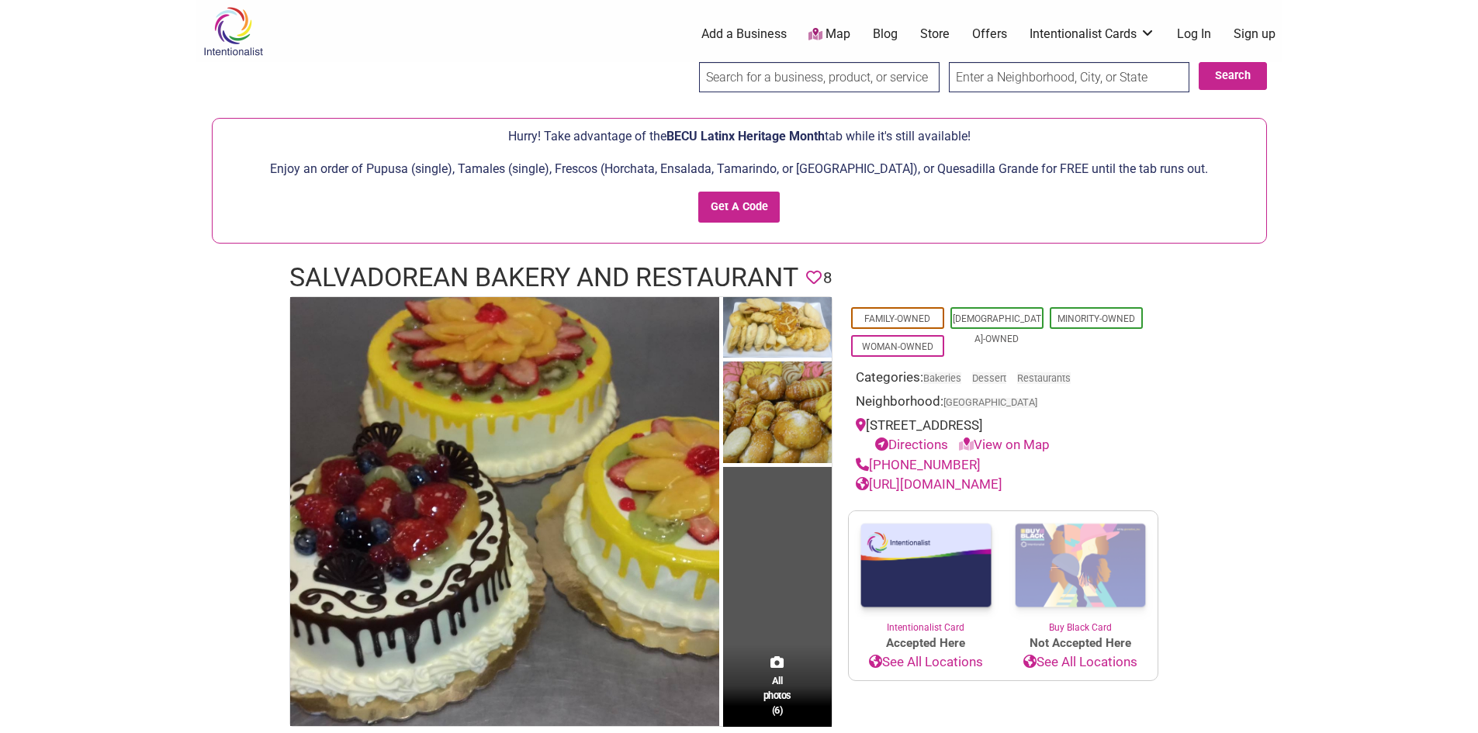 This screenshot has width=1478, height=733. What do you see at coordinates (1254, 34) in the screenshot?
I see `a: Sign up` at bounding box center [1254, 34].